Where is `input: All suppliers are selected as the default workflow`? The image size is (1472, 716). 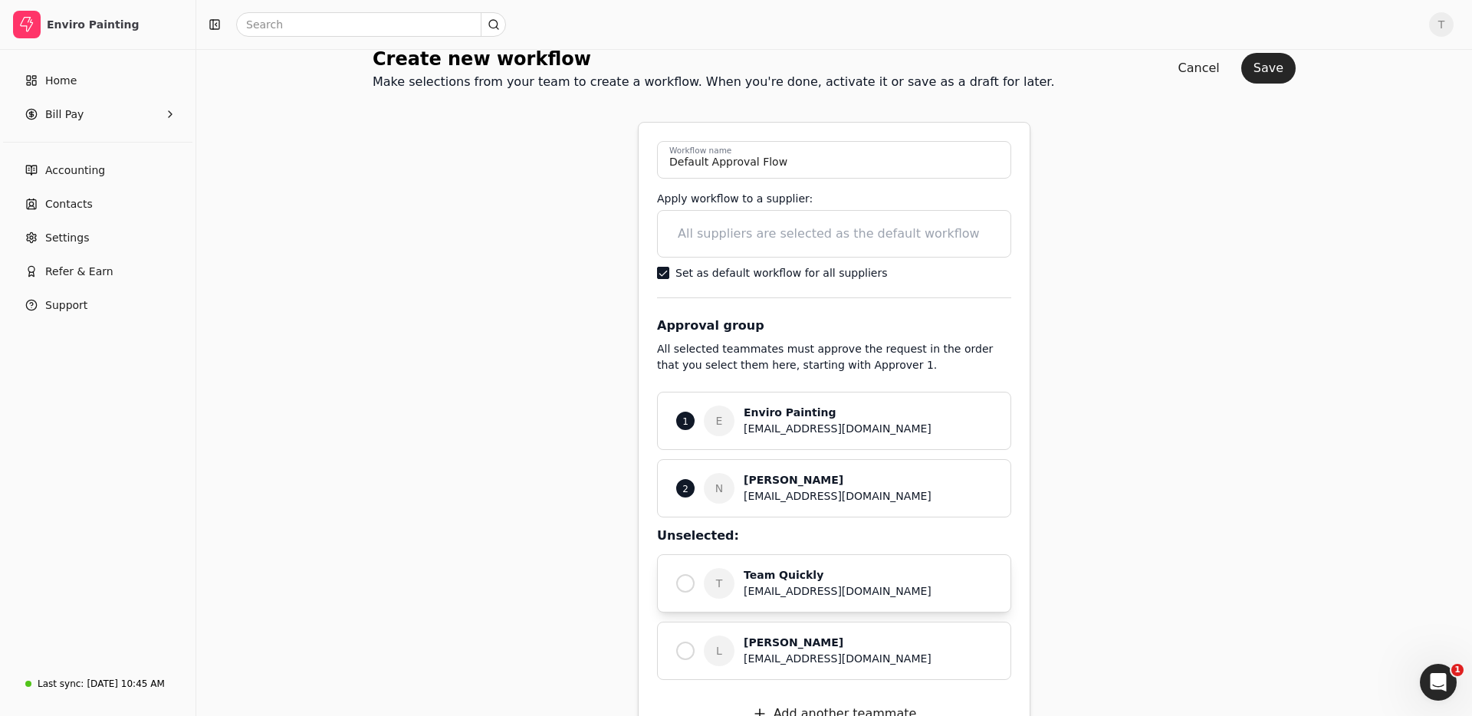 input: All suppliers are selected as the default workflow is located at coordinates (834, 234).